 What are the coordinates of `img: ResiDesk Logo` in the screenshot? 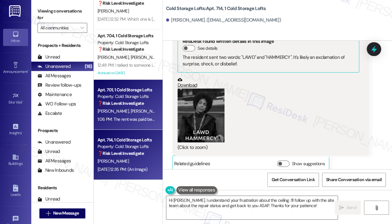 It's located at (15, 11).